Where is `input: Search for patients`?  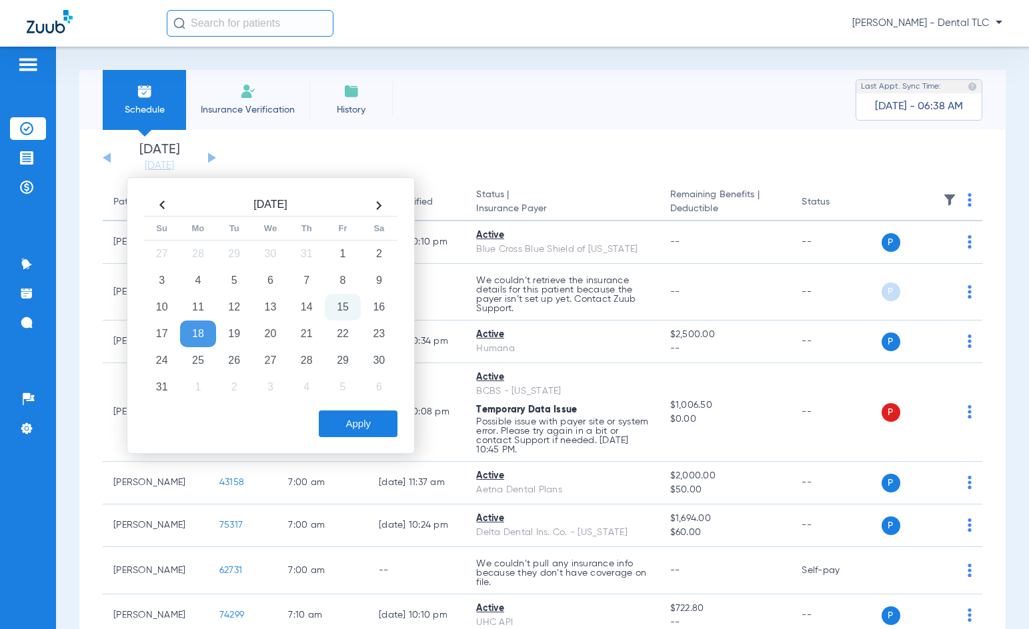 input: Search for patients is located at coordinates (250, 23).